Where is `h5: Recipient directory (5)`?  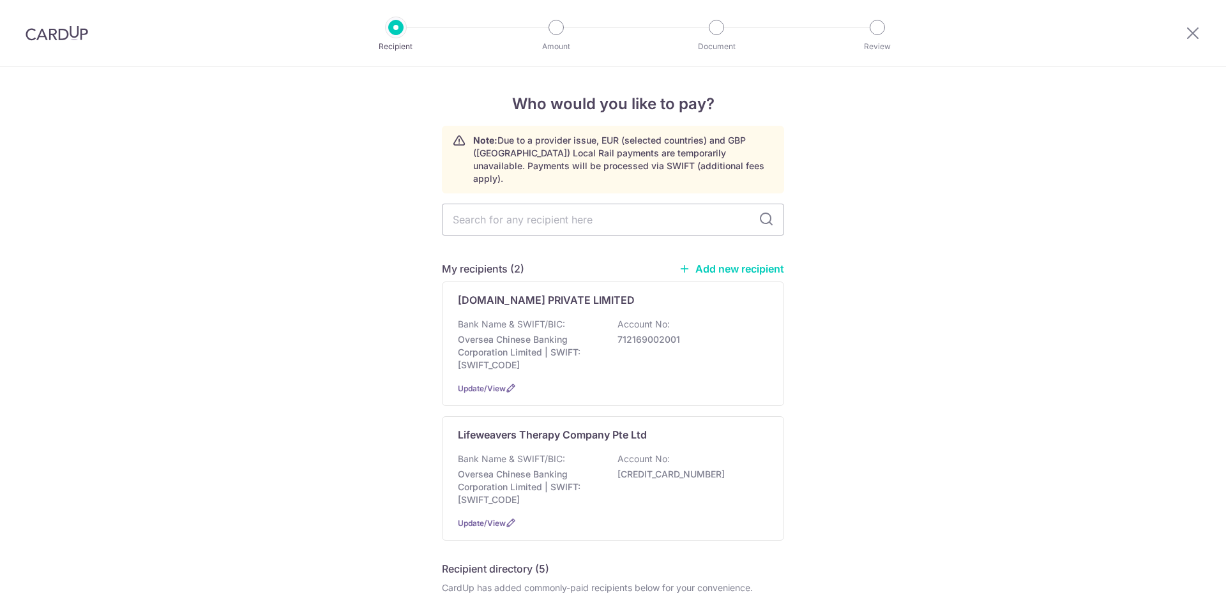 h5: Recipient directory (5) is located at coordinates (495, 569).